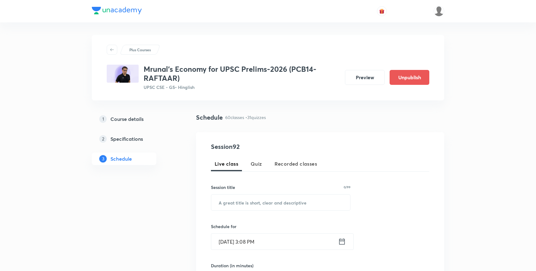 Image resolution: width=536 pixels, height=271 pixels. Describe the element at coordinates (123, 74) in the screenshot. I see `img: 52D19EBF-3429-4257-8382-D1F5A398FBB5_plus.png` at that location.